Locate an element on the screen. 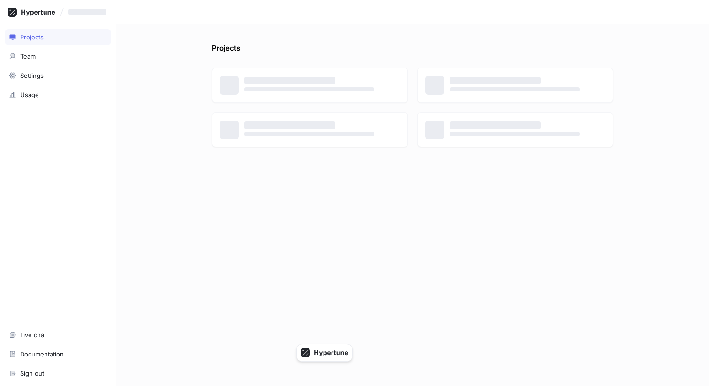 This screenshot has width=709, height=386. div: Documentation is located at coordinates (42, 354).